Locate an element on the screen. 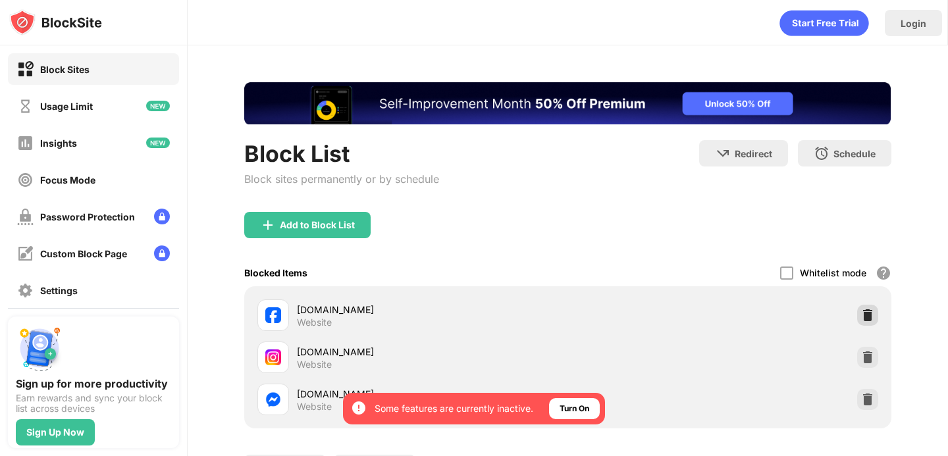 The width and height of the screenshot is (948, 456). div: Focus Mode is located at coordinates (68, 180).